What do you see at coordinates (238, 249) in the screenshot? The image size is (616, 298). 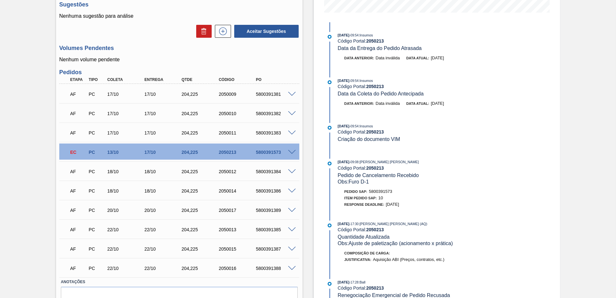 I see `div: 2050015` at bounding box center [238, 249].